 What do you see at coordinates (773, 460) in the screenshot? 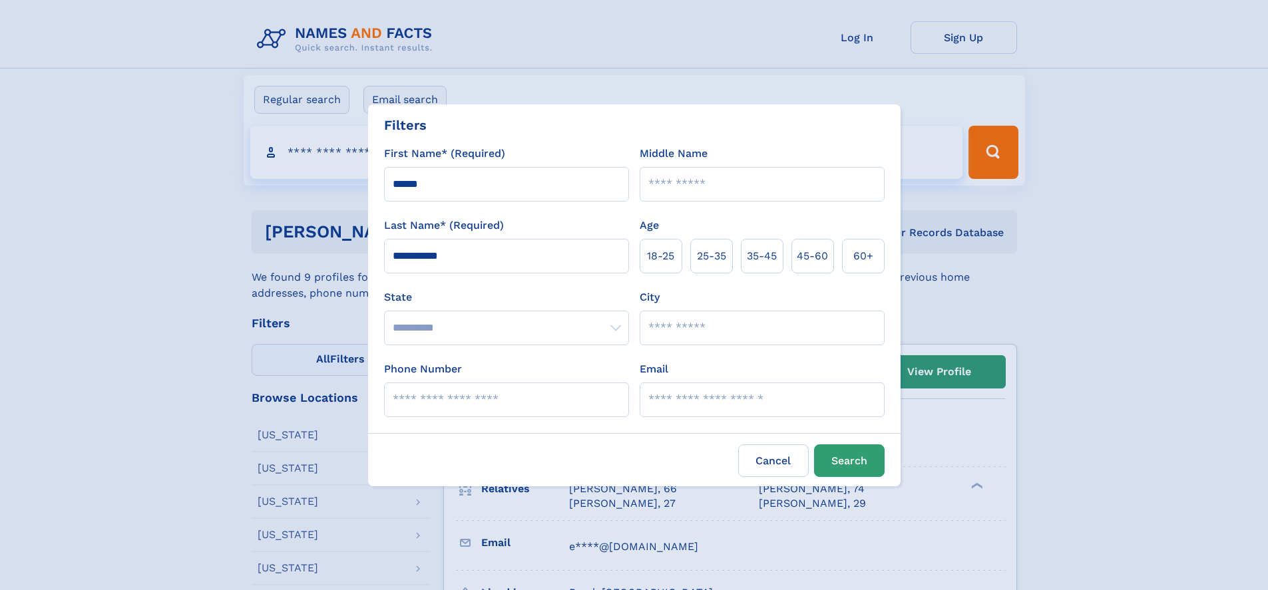
I see `label: Cancel` at bounding box center [773, 460].